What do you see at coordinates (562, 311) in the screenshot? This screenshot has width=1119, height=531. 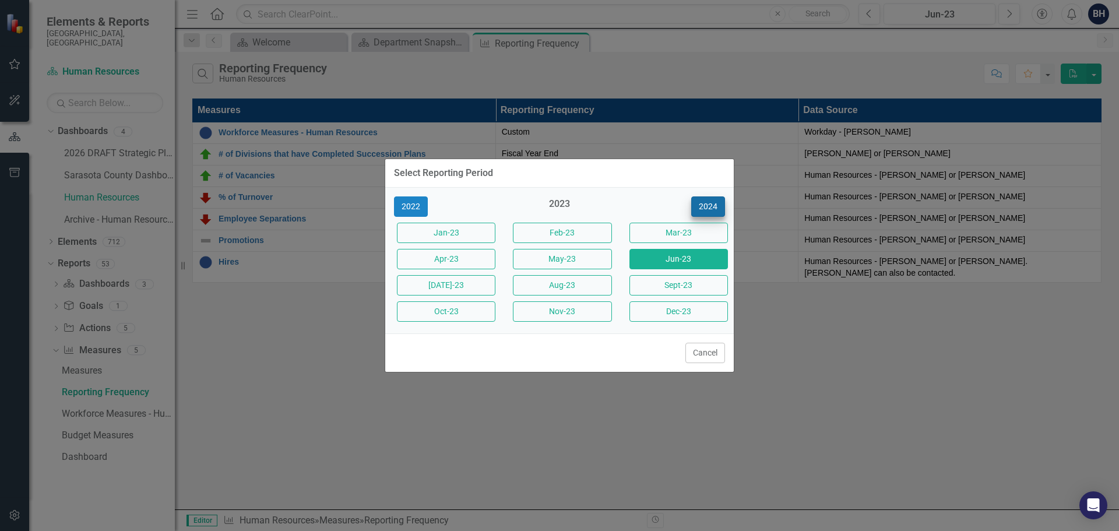 I see `button: Nov-23` at bounding box center [562, 311].